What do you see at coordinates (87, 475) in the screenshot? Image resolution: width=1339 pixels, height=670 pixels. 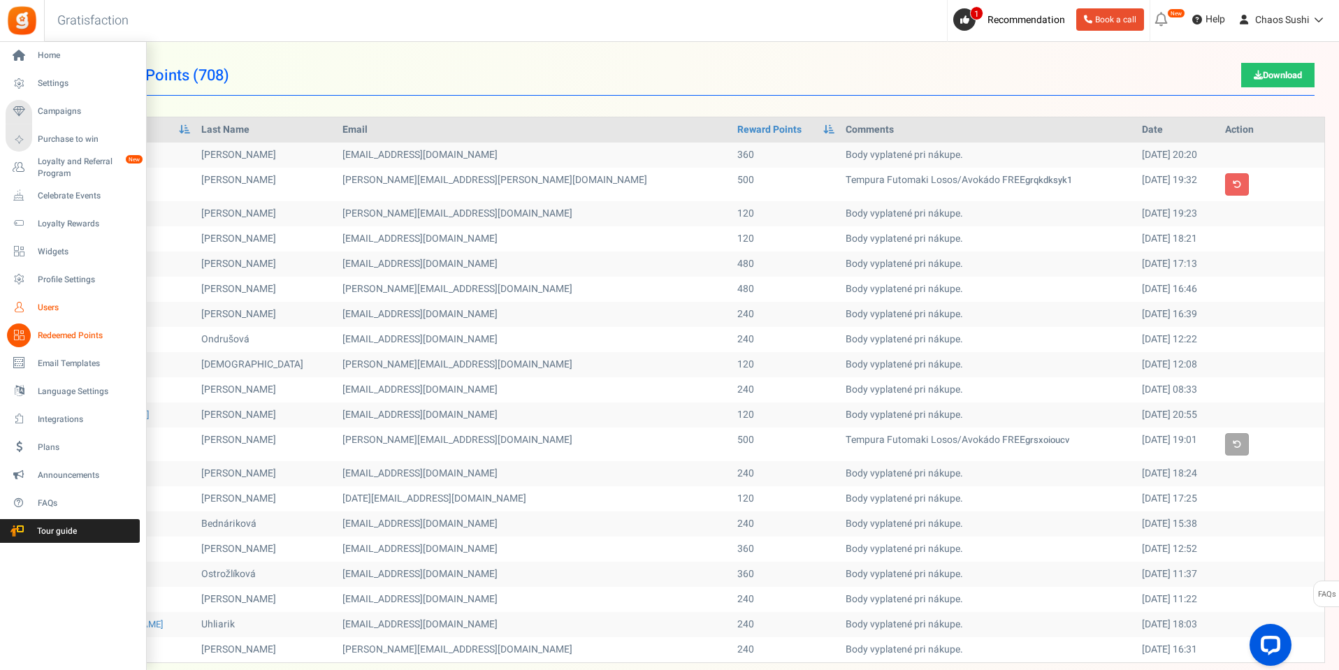 I see `span: Announcements` at bounding box center [87, 475].